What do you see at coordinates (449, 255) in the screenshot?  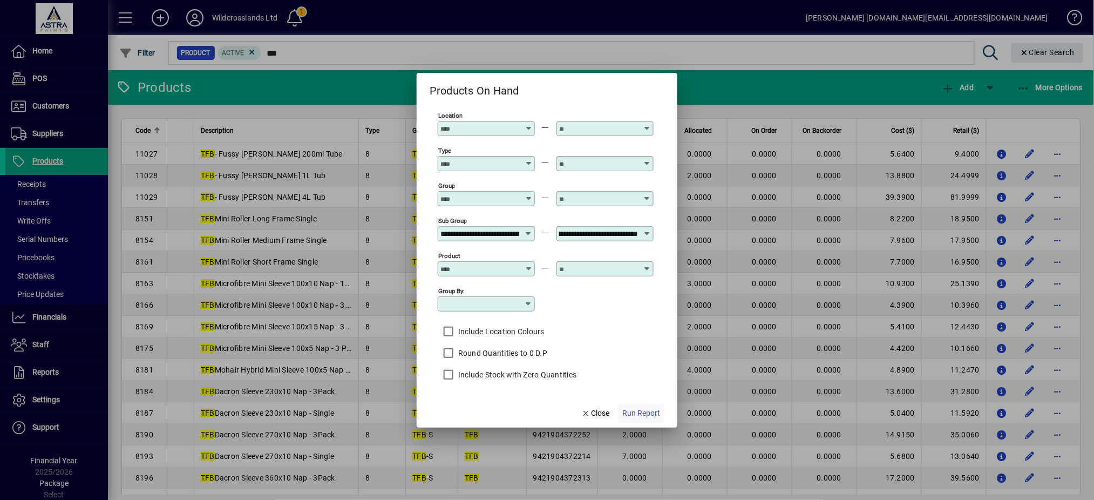 I see `mat-label: Product` at bounding box center [449, 255].